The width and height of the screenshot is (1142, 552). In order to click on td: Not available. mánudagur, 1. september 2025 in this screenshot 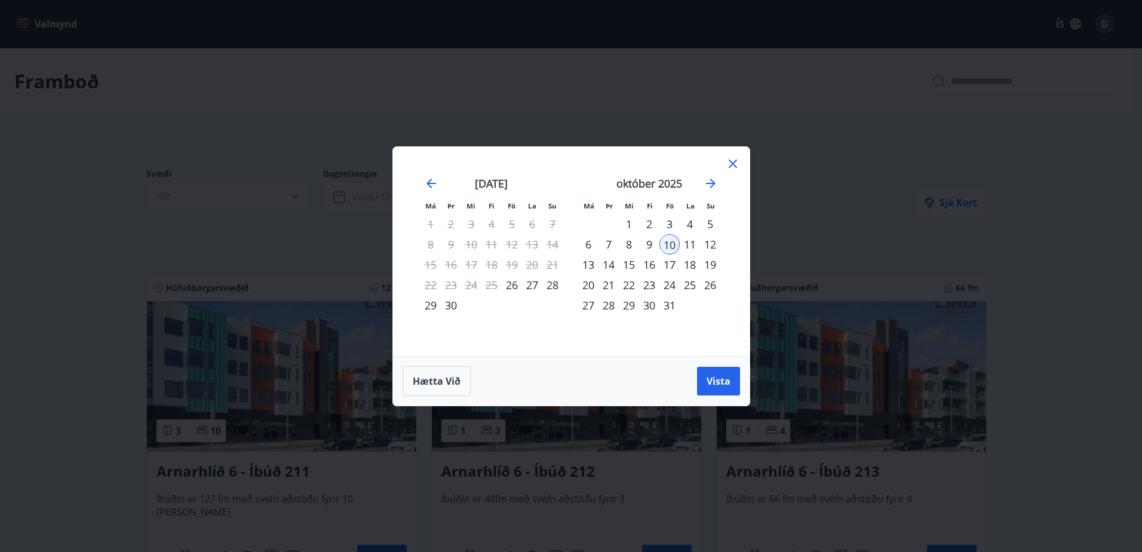, I will do `click(431, 224)`.